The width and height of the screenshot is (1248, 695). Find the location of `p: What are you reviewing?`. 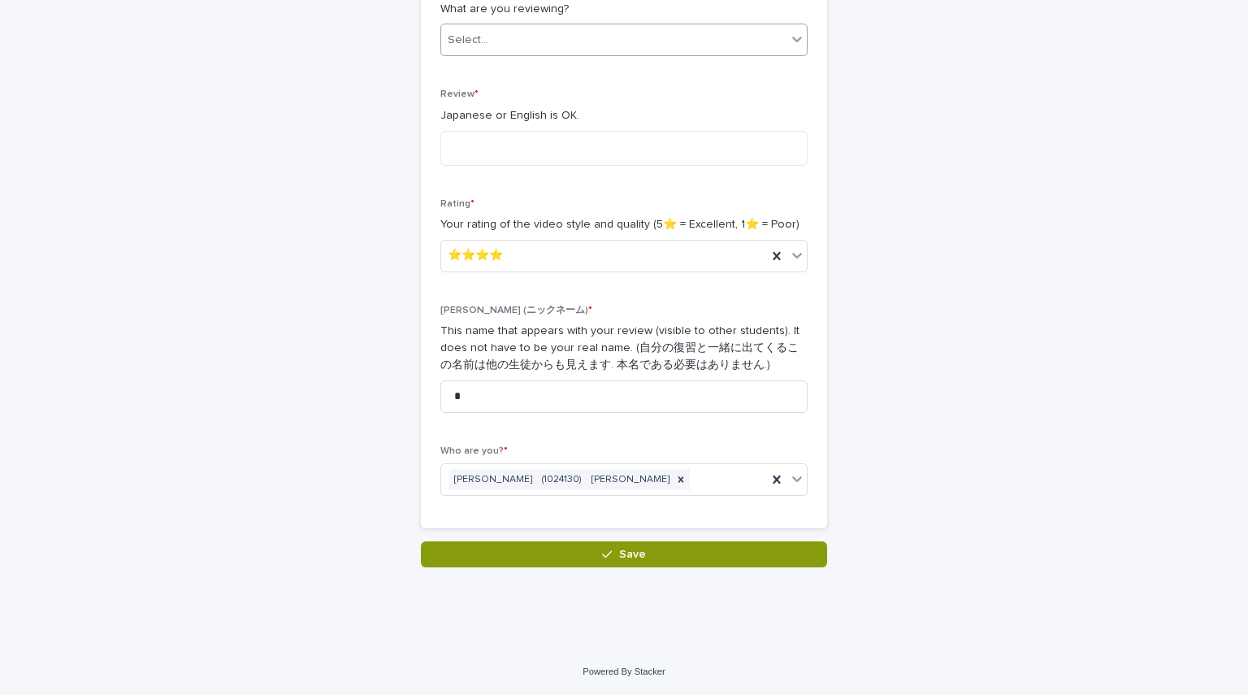

p: What are you reviewing? is located at coordinates (624, 9).